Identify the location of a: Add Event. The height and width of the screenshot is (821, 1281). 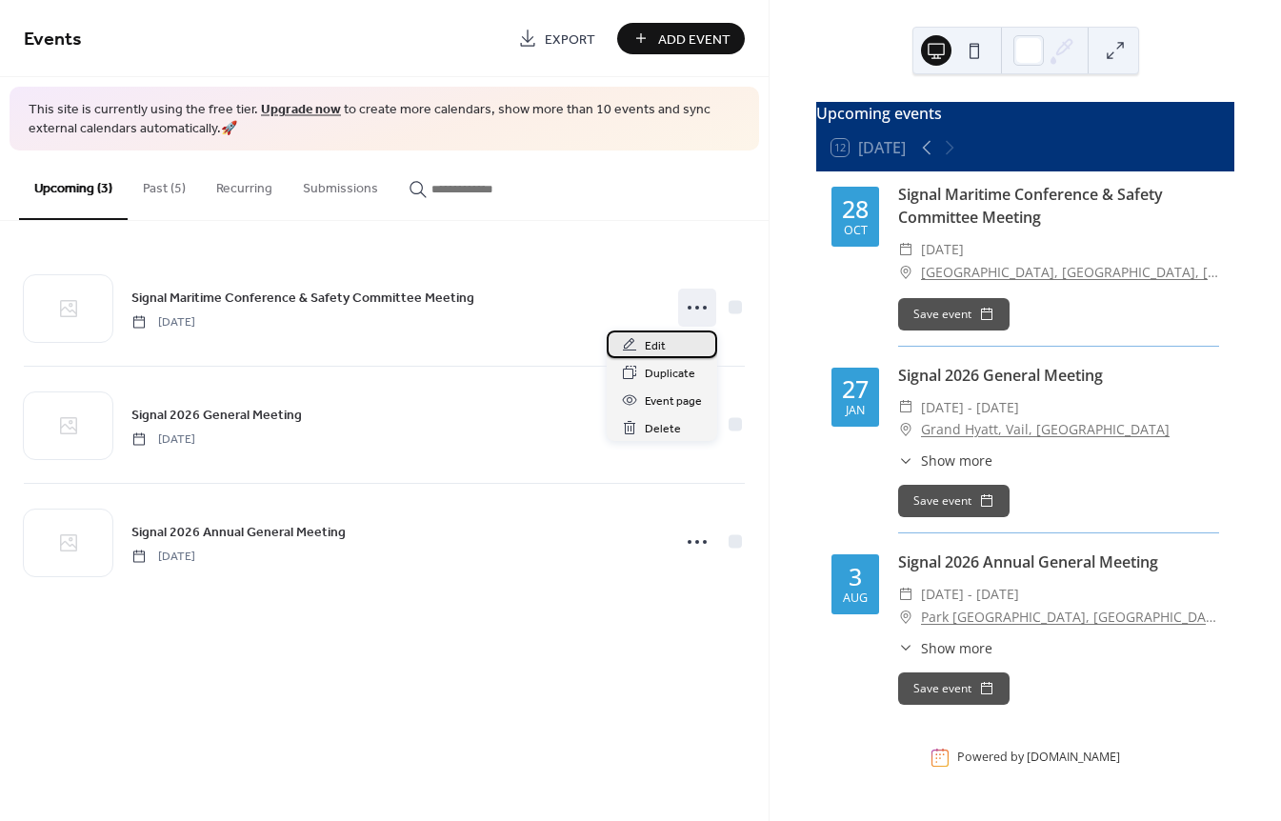
(681, 38).